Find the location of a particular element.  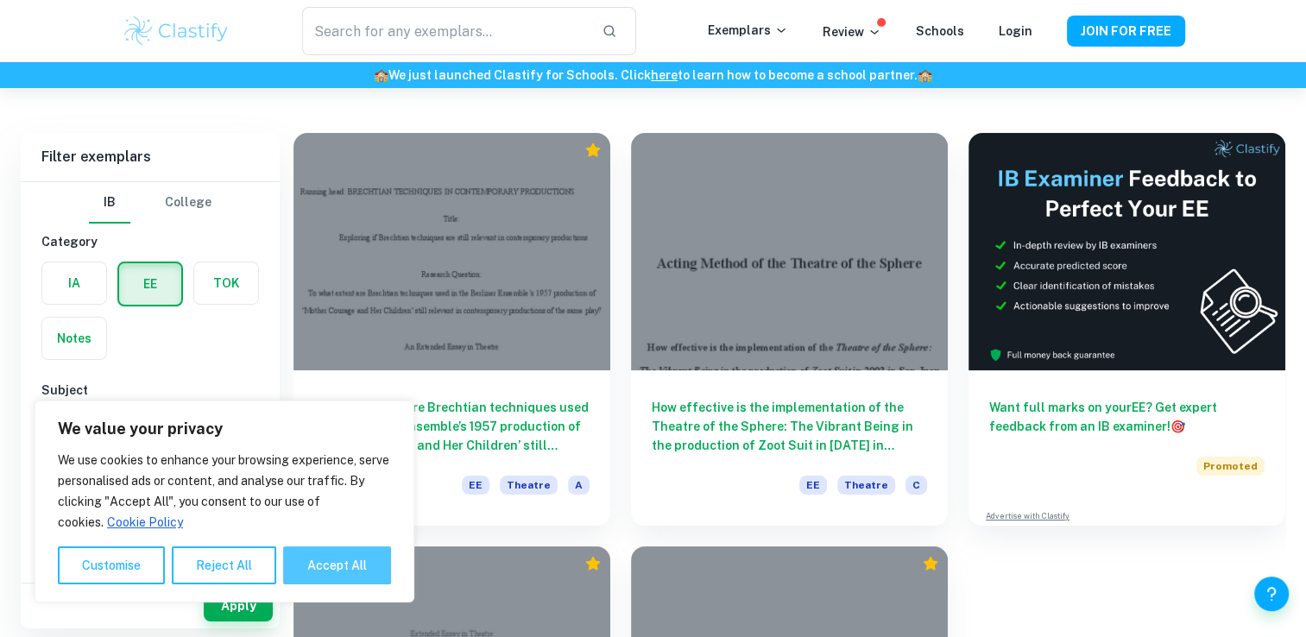

input: Search for any exemplars... is located at coordinates (444, 31).